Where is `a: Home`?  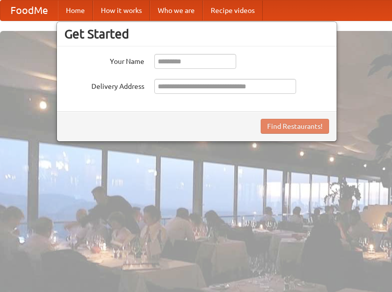
a: Home is located at coordinates (75, 10).